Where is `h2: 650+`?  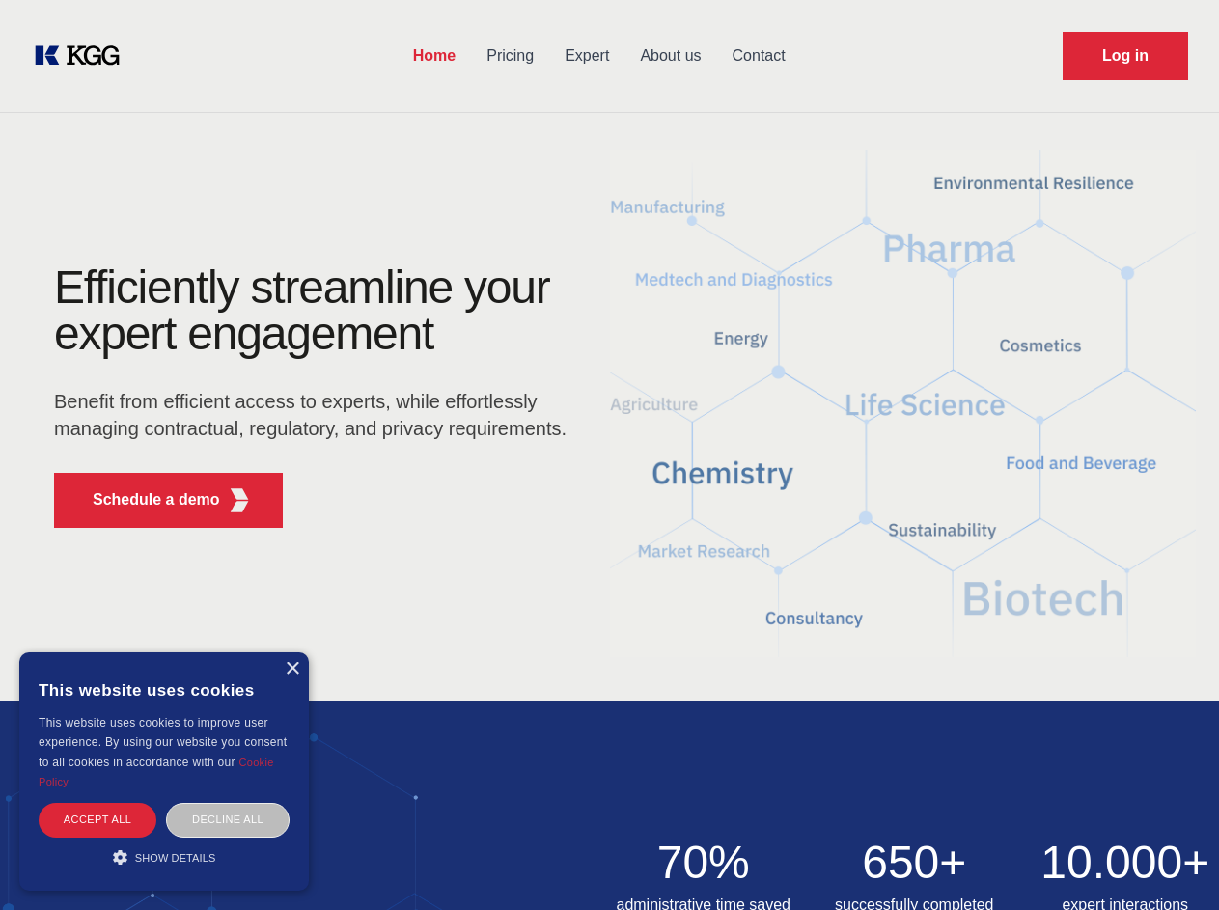 h2: 650+ is located at coordinates (914, 863).